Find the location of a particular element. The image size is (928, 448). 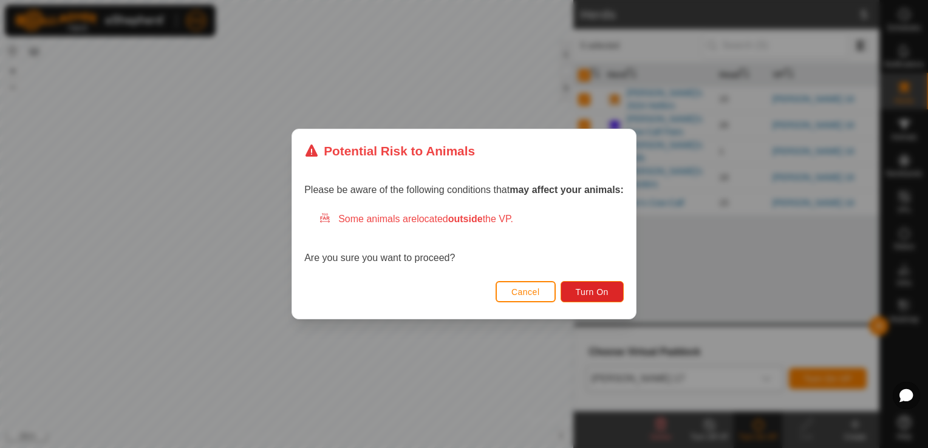

button: Turn On is located at coordinates (592, 292).